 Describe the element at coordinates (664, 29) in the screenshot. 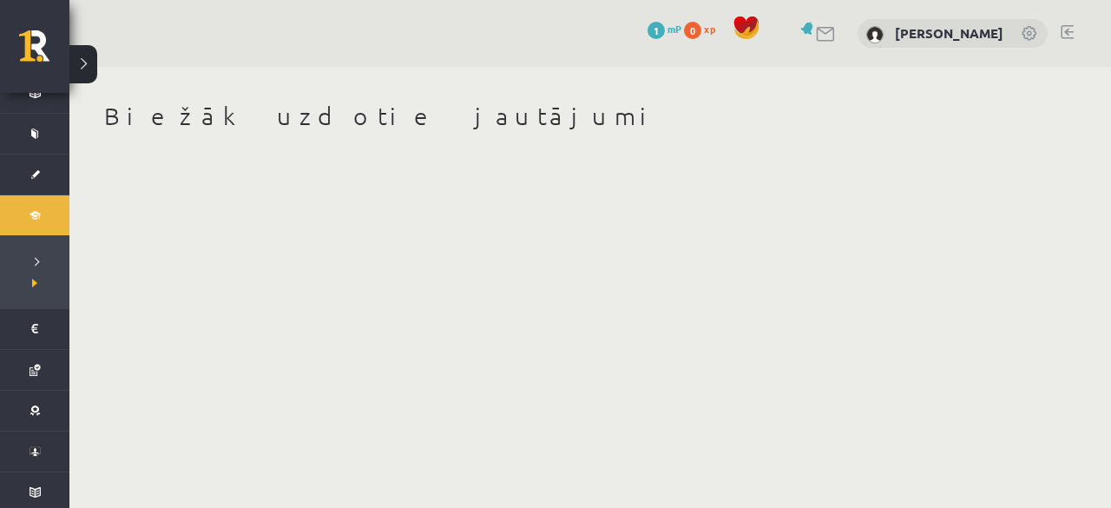

I see `a: 1 mP` at that location.